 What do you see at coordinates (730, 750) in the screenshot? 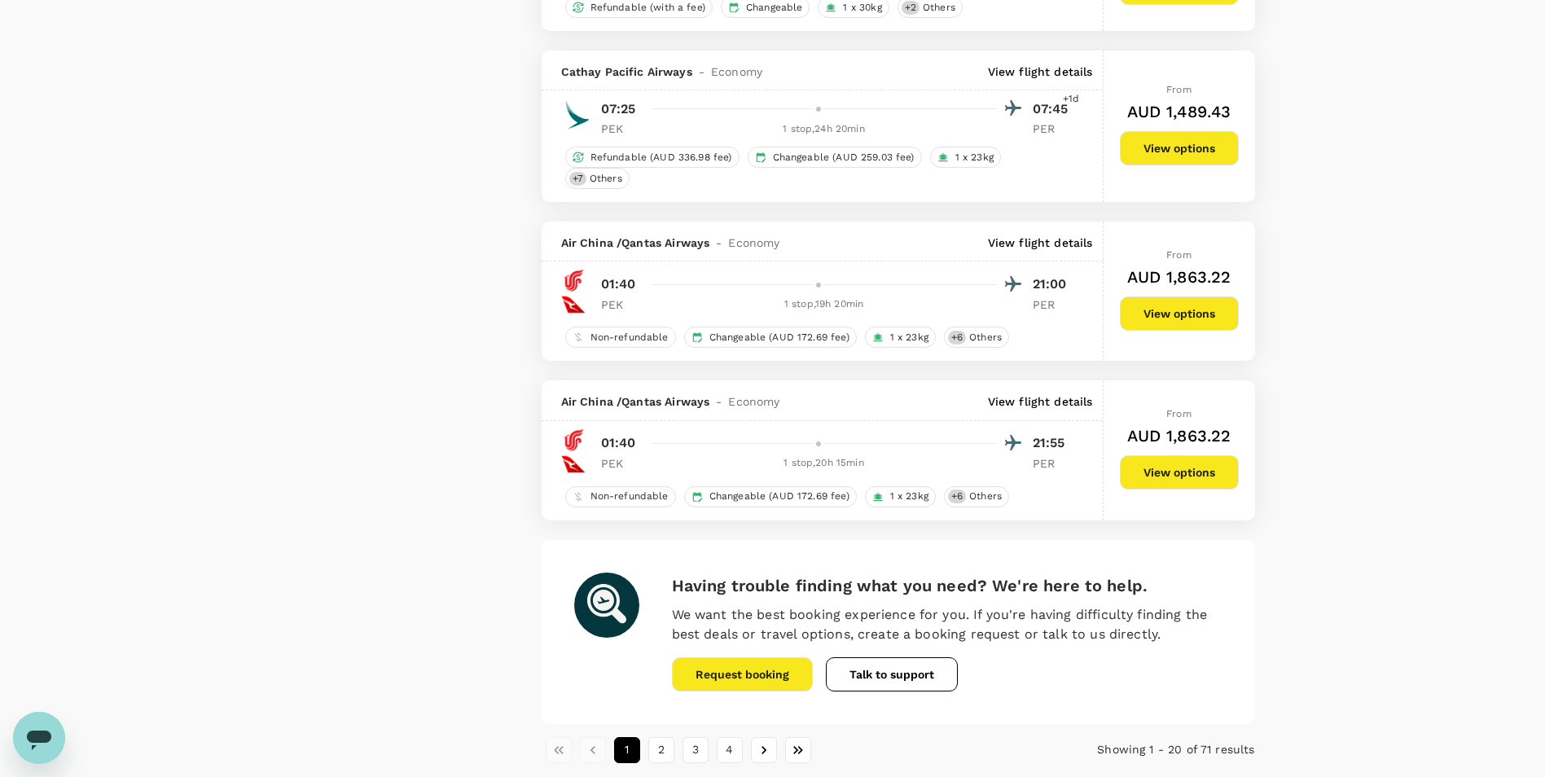
I see `button: Go to page 4` at bounding box center [730, 750].